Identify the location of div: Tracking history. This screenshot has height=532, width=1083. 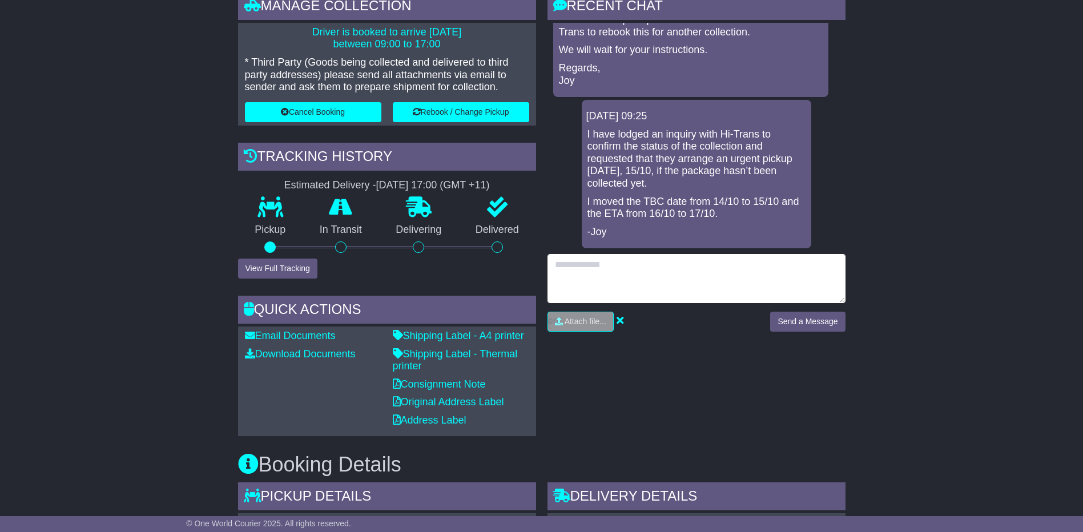
(387, 158).